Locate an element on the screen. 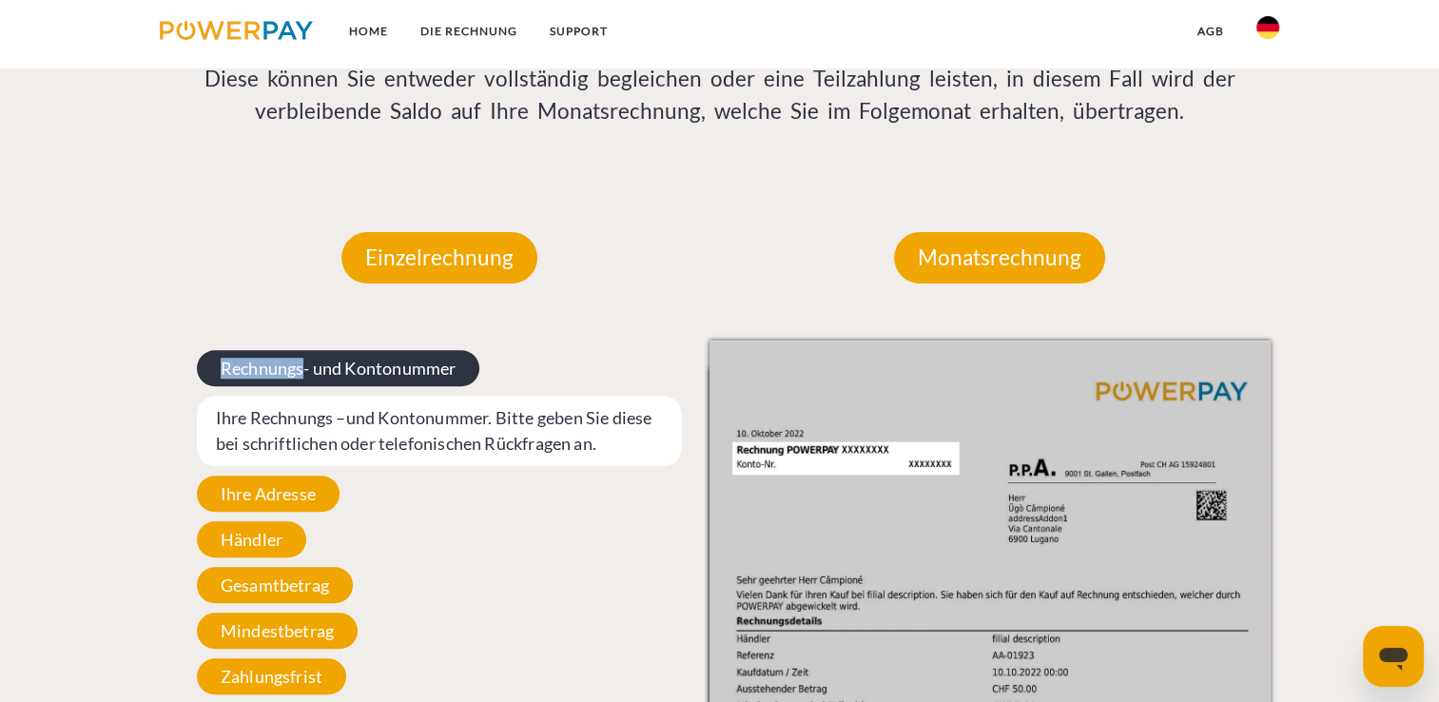  img: logo-powerpay.svg is located at coordinates (236, 30).